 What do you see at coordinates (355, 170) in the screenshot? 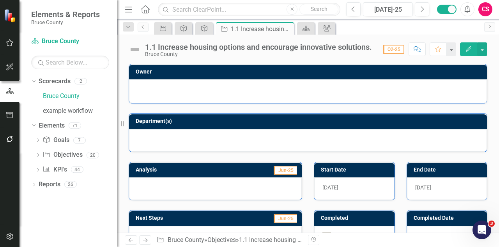
I see `h3: Start Date` at bounding box center [355, 170].